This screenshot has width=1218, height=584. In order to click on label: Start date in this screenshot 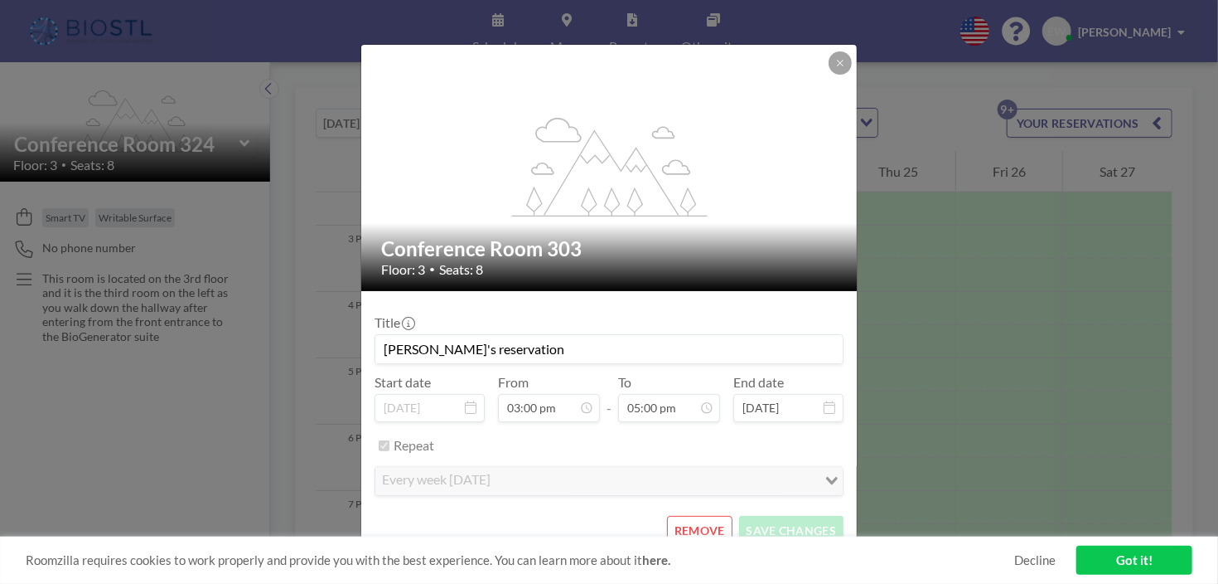, I will do `click(403, 382)`.